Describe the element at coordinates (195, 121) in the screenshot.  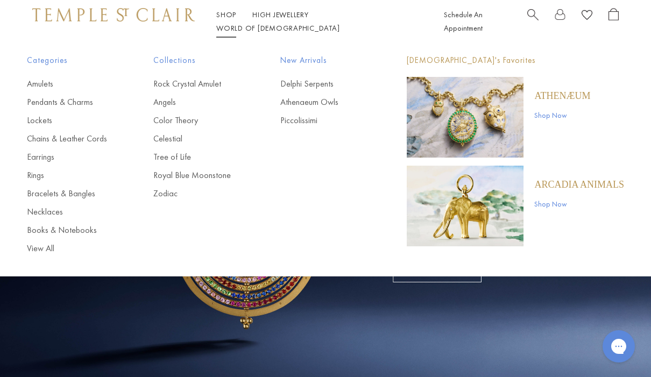
I see `a: Color Theory` at that location.